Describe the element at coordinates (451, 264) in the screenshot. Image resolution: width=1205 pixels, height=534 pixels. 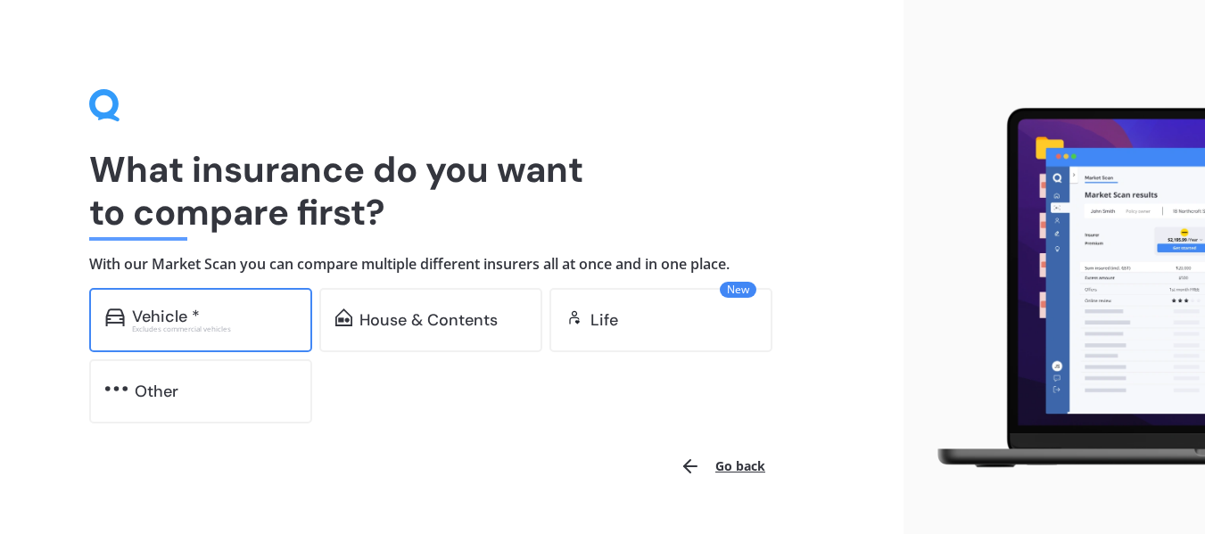
I see `h4: With our Market Scan you can compare multiple different insurers all at once and in one place.` at that location.